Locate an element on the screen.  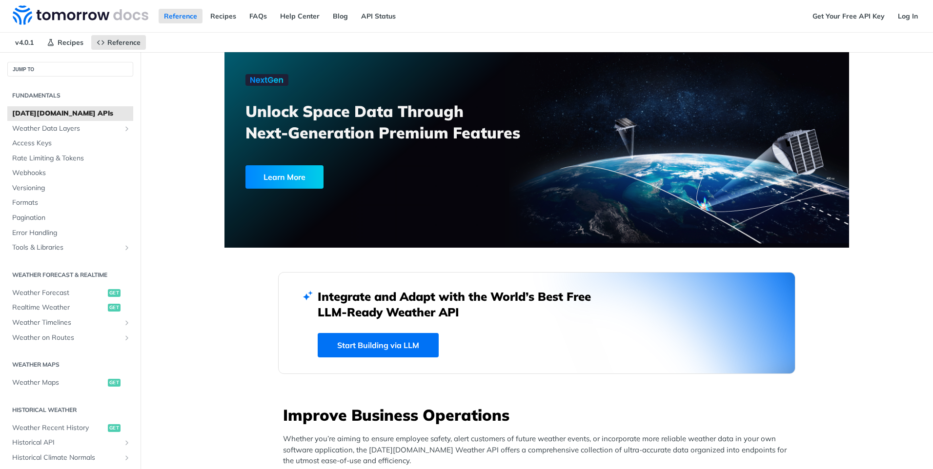
p: Whether you’re aiming to ensure employee safety, alert customers of future weather events, or inc... is located at coordinates (539, 450).